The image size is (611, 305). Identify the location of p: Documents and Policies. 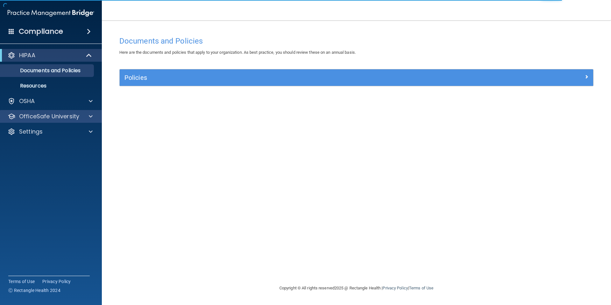
(47, 71).